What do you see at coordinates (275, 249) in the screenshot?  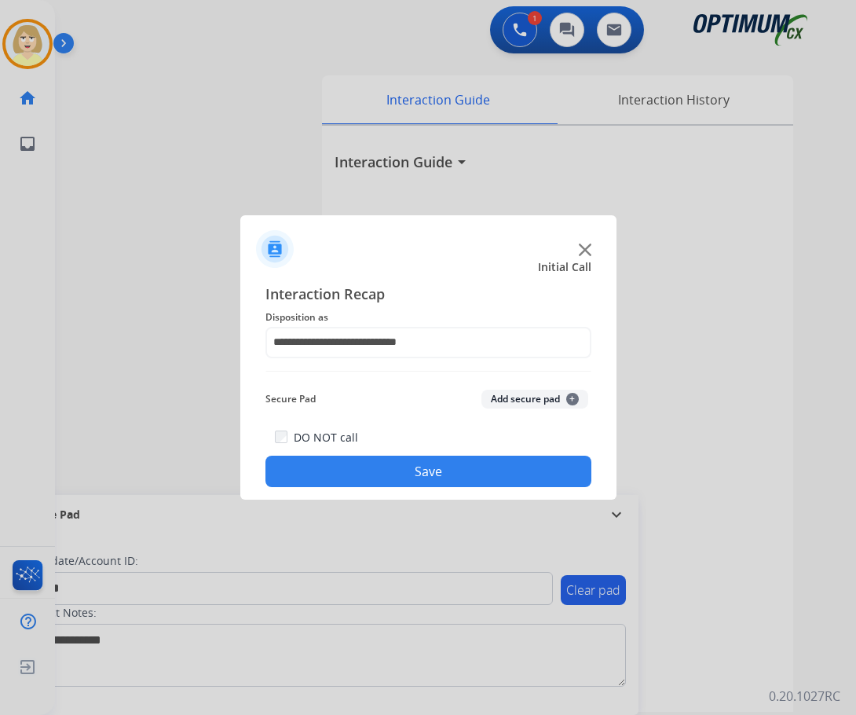 I see `img: contactIcon` at bounding box center [275, 249].